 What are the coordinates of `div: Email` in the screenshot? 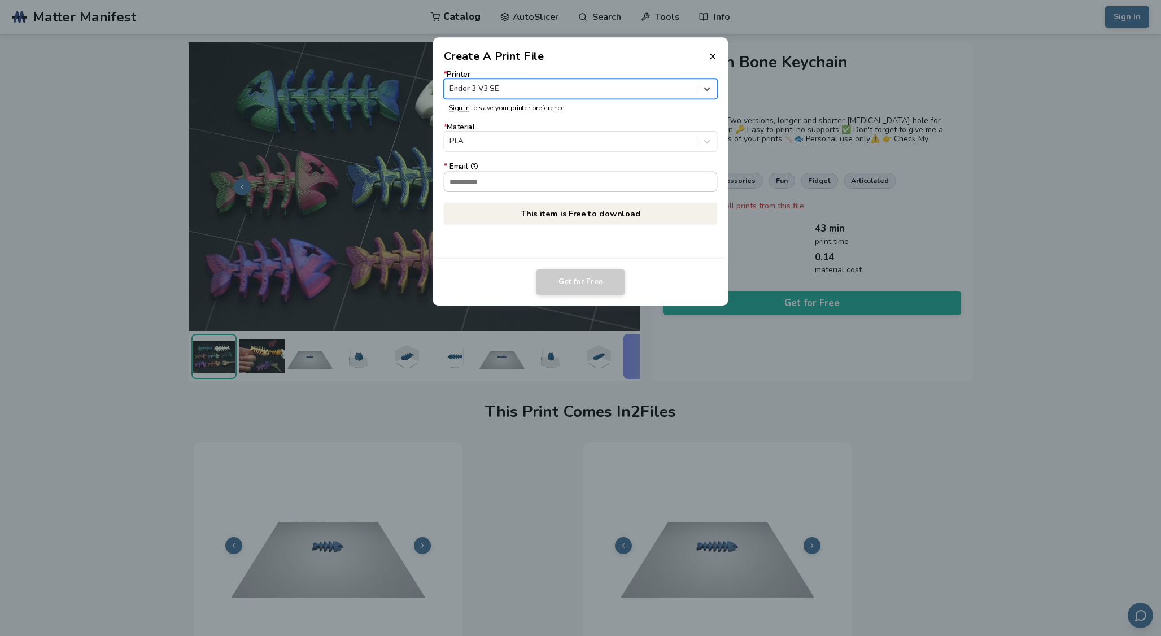 It's located at (581, 167).